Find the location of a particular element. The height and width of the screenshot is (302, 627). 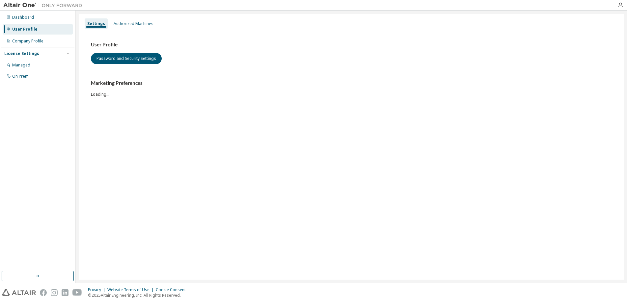

img: instagram.svg is located at coordinates (54, 293).